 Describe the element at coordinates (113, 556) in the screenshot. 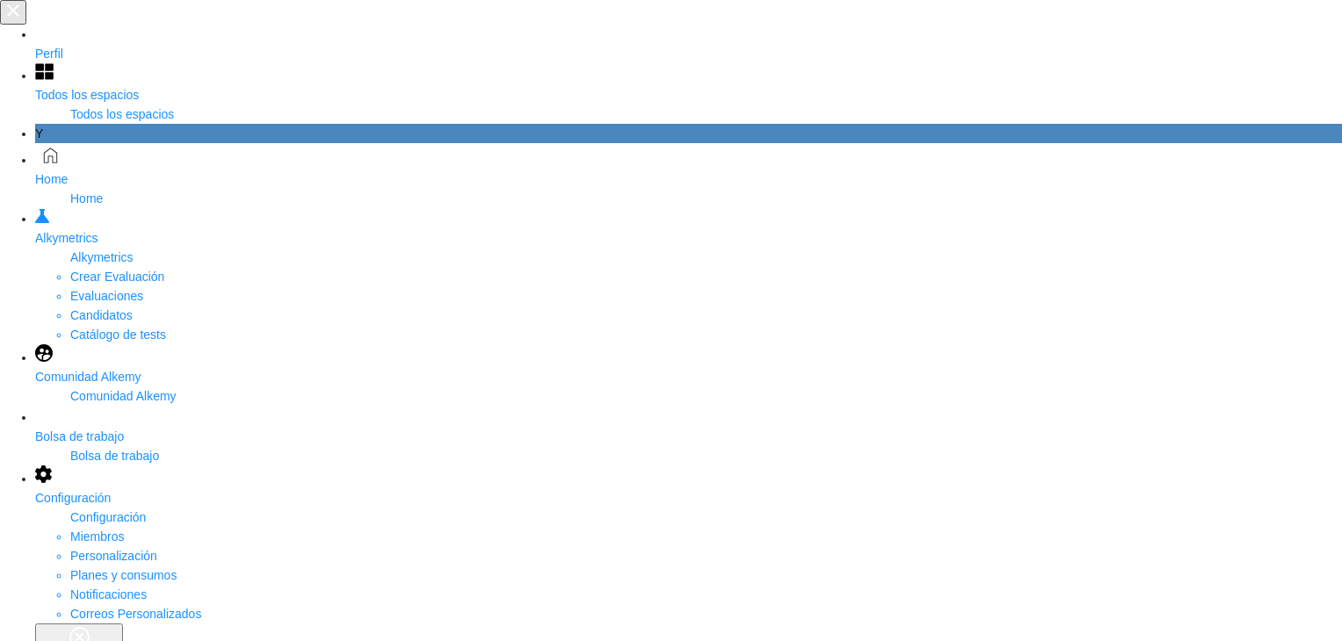

I see `a: Personalización` at that location.